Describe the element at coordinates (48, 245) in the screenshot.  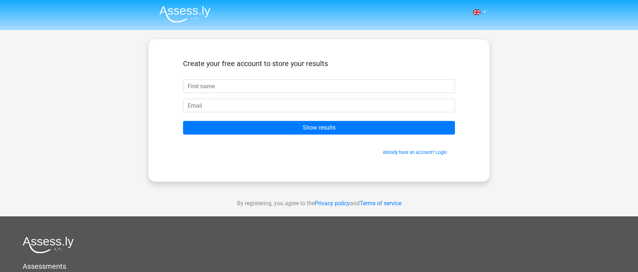
I see `img: Assessly logo` at that location.